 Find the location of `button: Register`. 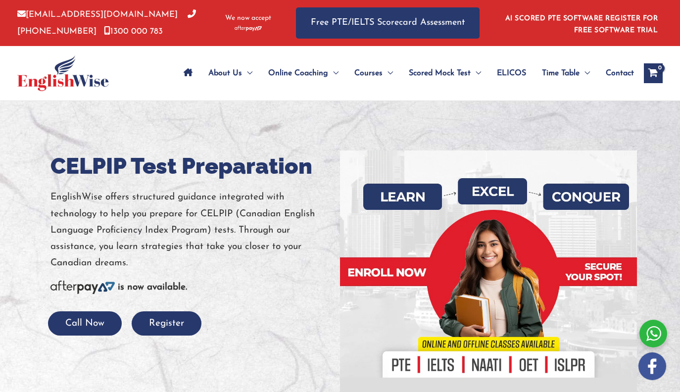

button: Register is located at coordinates (166, 323).